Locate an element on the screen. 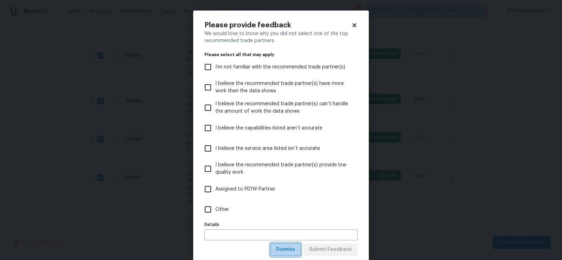  span: I believe the recommended trade partner(s) have more work than the data shows is located at coordinates (284, 88).